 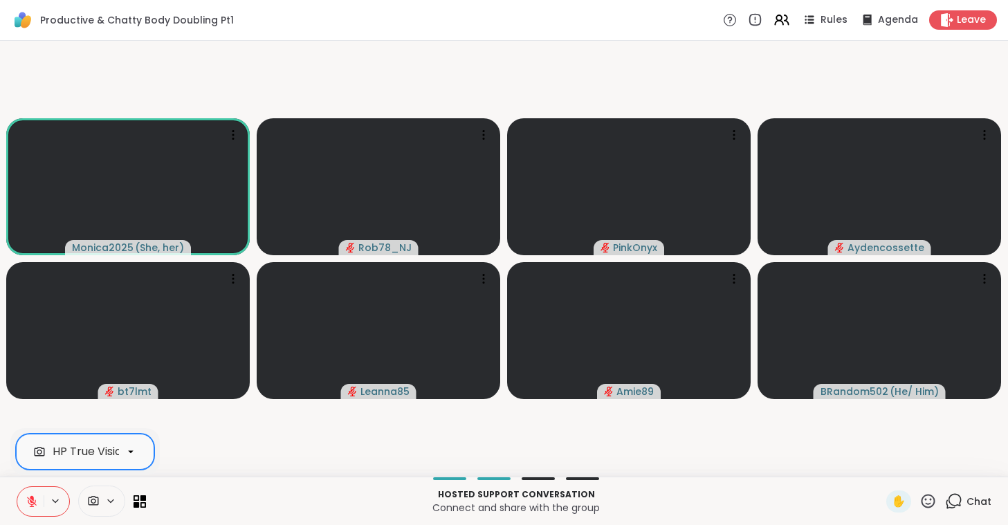 What do you see at coordinates (102, 248) in the screenshot?
I see `span: Monica2025` at bounding box center [102, 248].